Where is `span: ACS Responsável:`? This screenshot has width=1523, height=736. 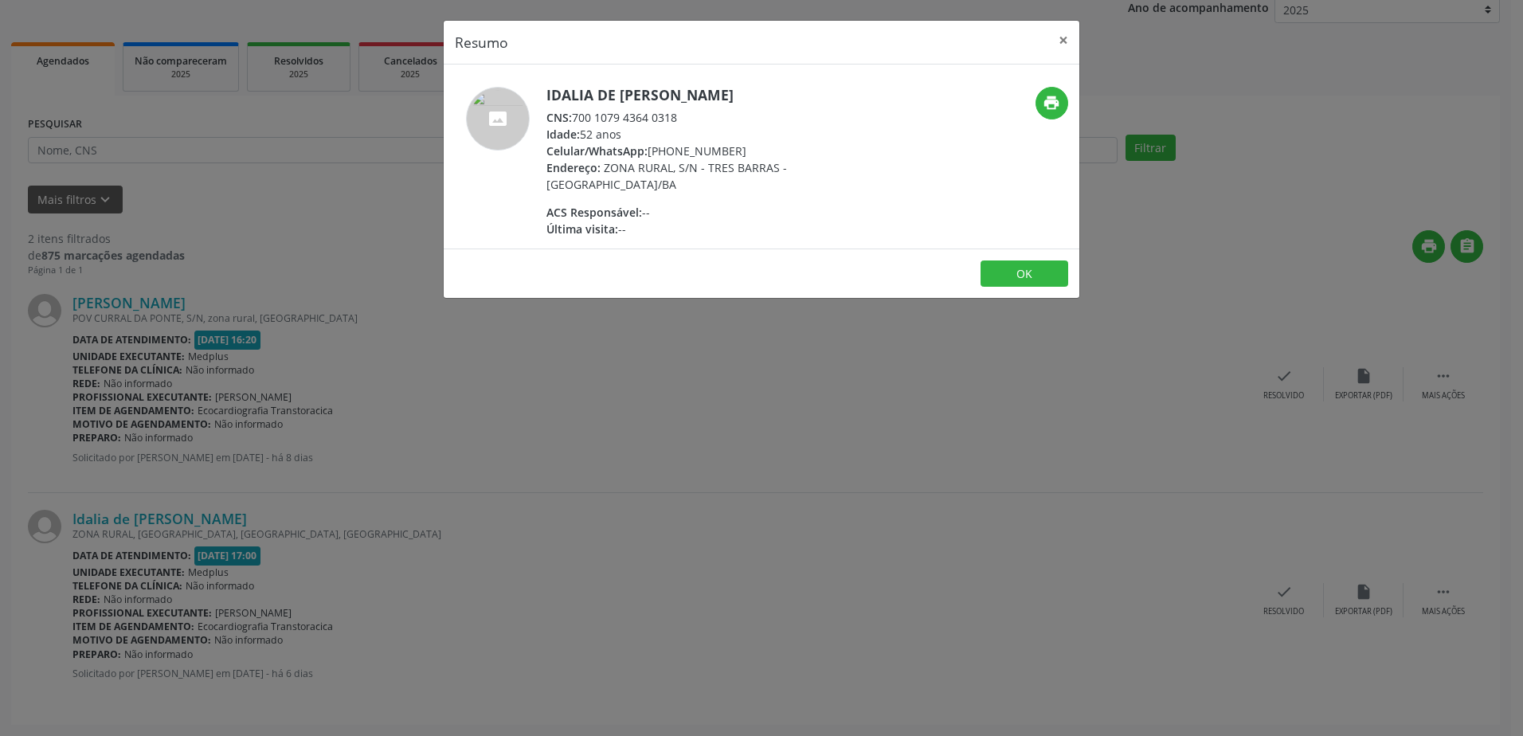
span: ACS Responsável: is located at coordinates (594, 212).